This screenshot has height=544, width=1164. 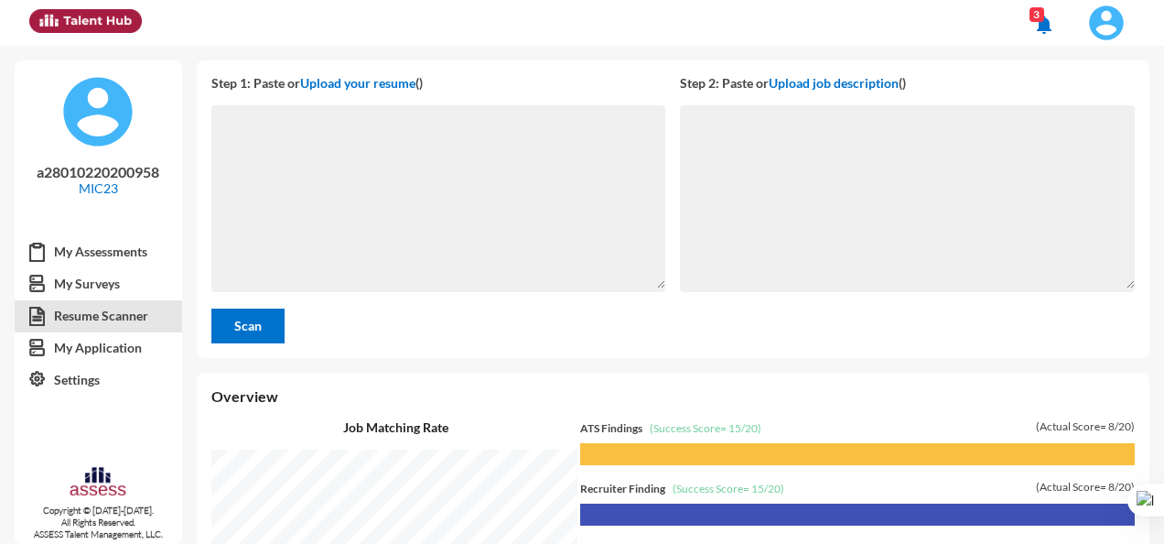 I want to click on span: Recruiter Finding, so click(x=622, y=488).